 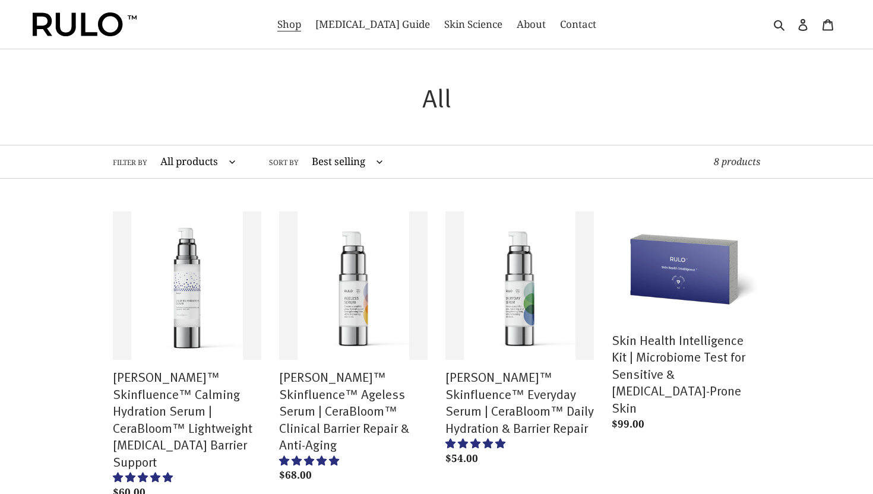 I want to click on a: About, so click(x=531, y=24).